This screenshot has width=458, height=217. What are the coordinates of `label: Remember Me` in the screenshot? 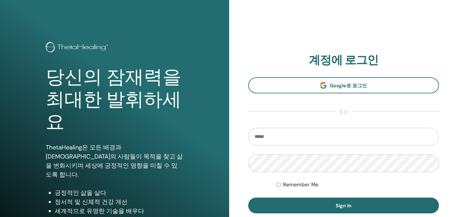 It's located at (301, 185).